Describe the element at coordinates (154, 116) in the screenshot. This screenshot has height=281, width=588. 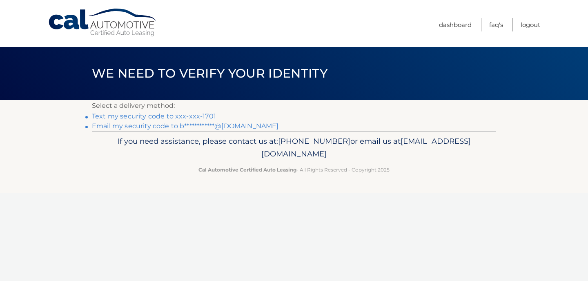
I see `a: Text my security code to xxx-xxx-1701` at that location.